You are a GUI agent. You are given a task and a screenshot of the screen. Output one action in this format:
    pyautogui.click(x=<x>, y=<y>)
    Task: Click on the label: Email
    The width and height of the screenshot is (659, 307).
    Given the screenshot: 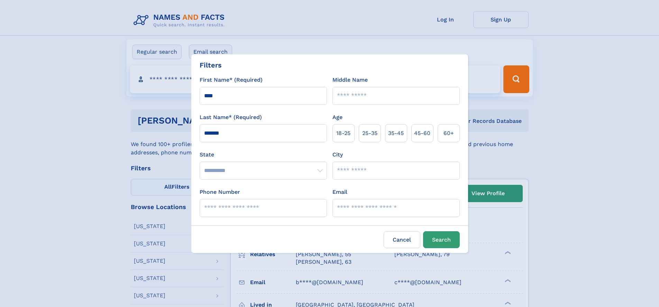 What is the action you would take?
    pyautogui.click(x=340, y=192)
    